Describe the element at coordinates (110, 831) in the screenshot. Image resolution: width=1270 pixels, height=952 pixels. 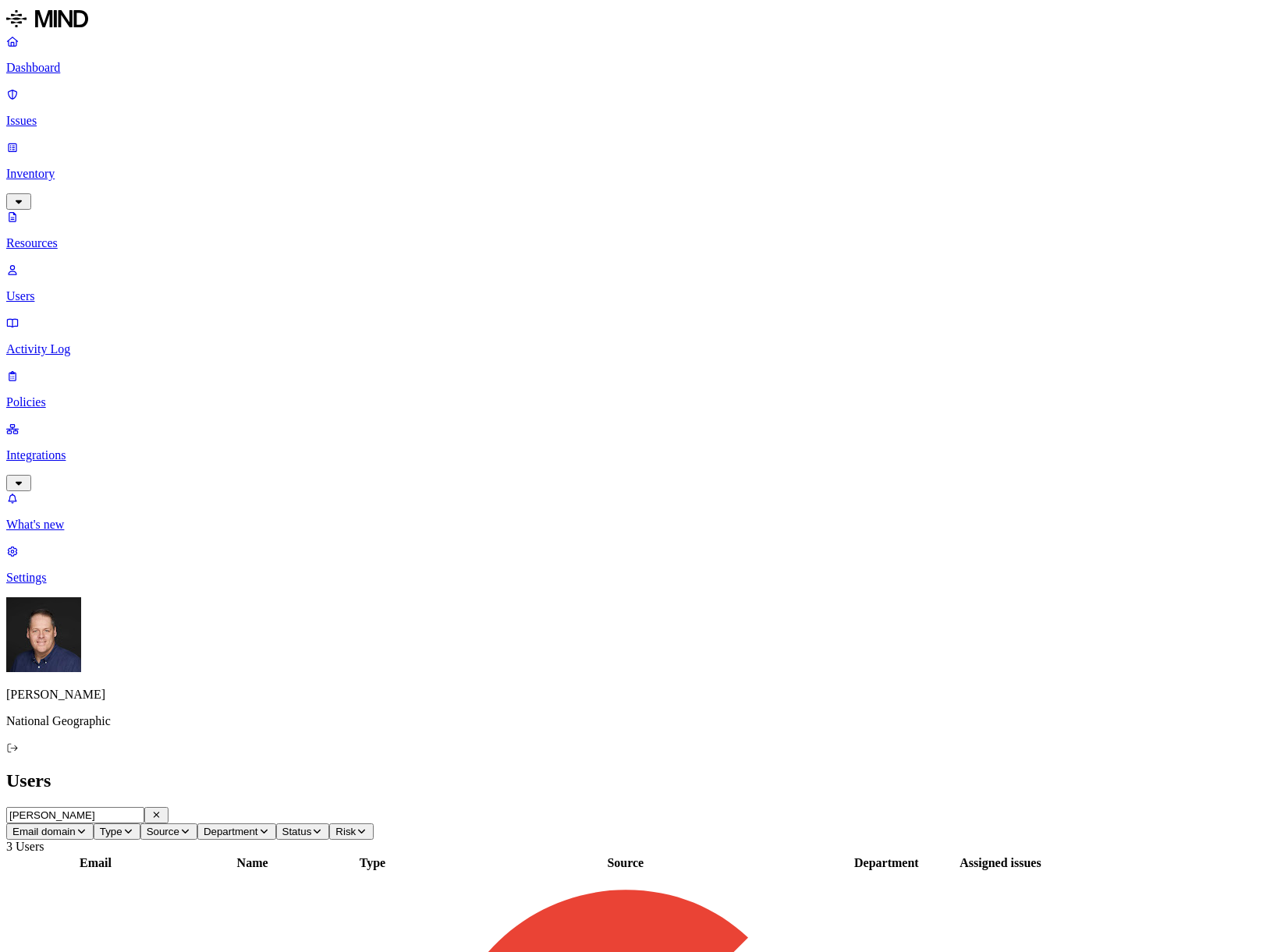
I see `span: Type` at that location.